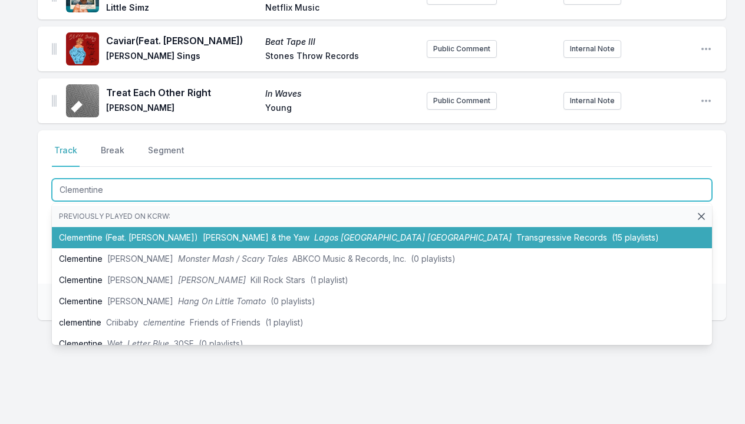 This screenshot has width=745, height=424. Describe the element at coordinates (349, 258) in the screenshot. I see `span: ABKCO Music & Records, Inc.` at that location.